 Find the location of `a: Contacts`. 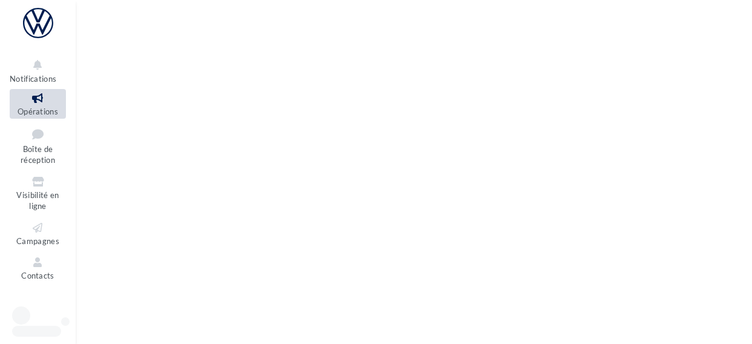

a: Contacts is located at coordinates (38, 267).